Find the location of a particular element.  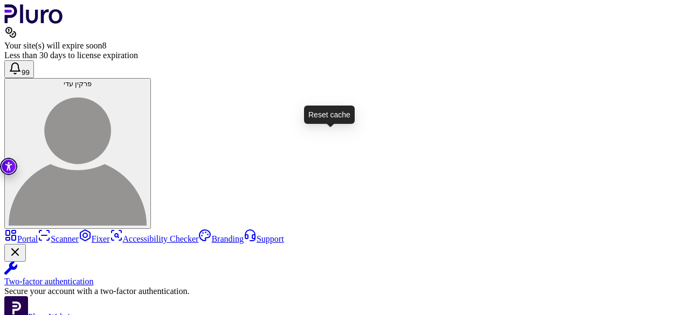

button: Close Two-factor authentication notification is located at coordinates (15, 253).